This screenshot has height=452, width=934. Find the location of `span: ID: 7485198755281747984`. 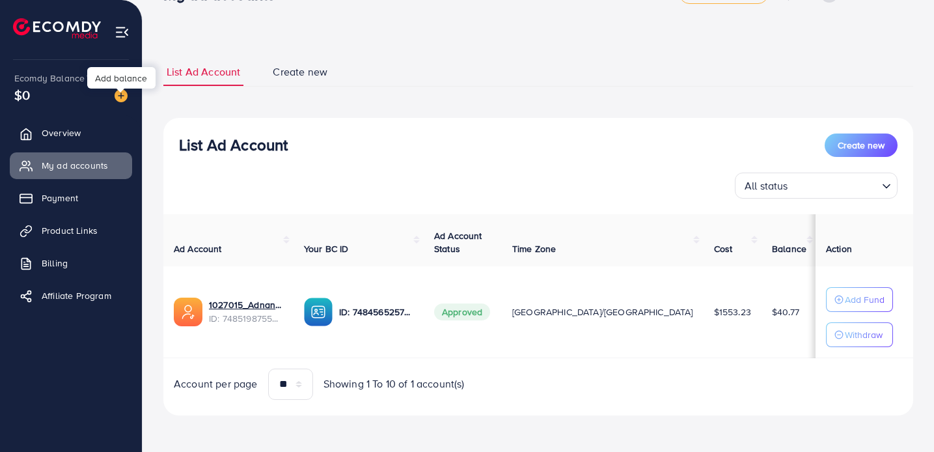

span: ID: 7485198755281747984 is located at coordinates (246, 318).